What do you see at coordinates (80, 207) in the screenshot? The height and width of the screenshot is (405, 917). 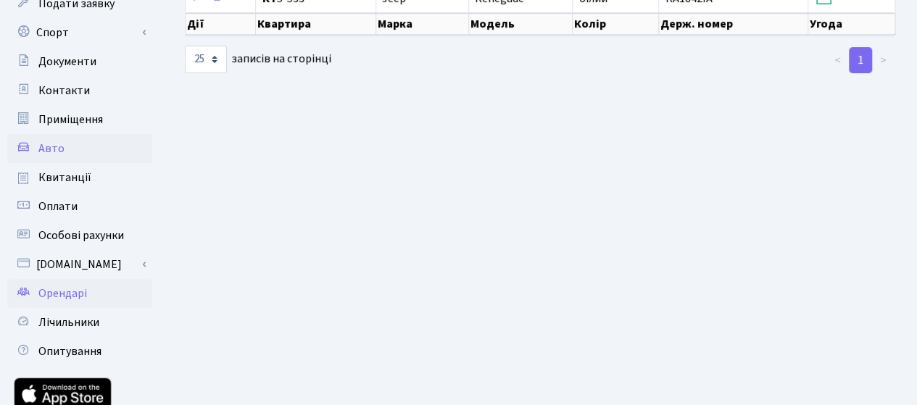 I see `a: Оплати` at bounding box center [80, 207].